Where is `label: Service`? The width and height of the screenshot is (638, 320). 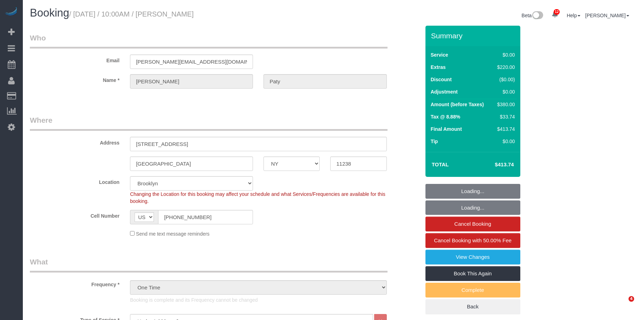 label: Service is located at coordinates (440, 55).